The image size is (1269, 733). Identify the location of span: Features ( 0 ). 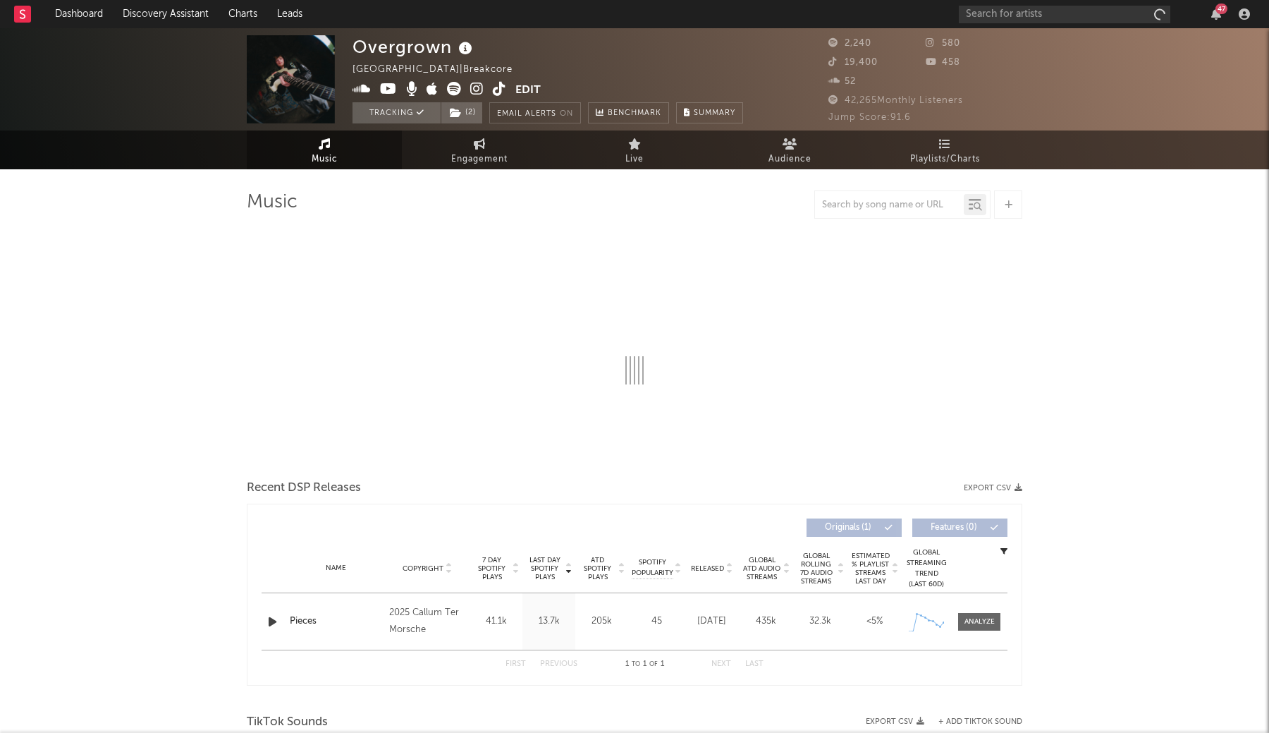
(954, 527).